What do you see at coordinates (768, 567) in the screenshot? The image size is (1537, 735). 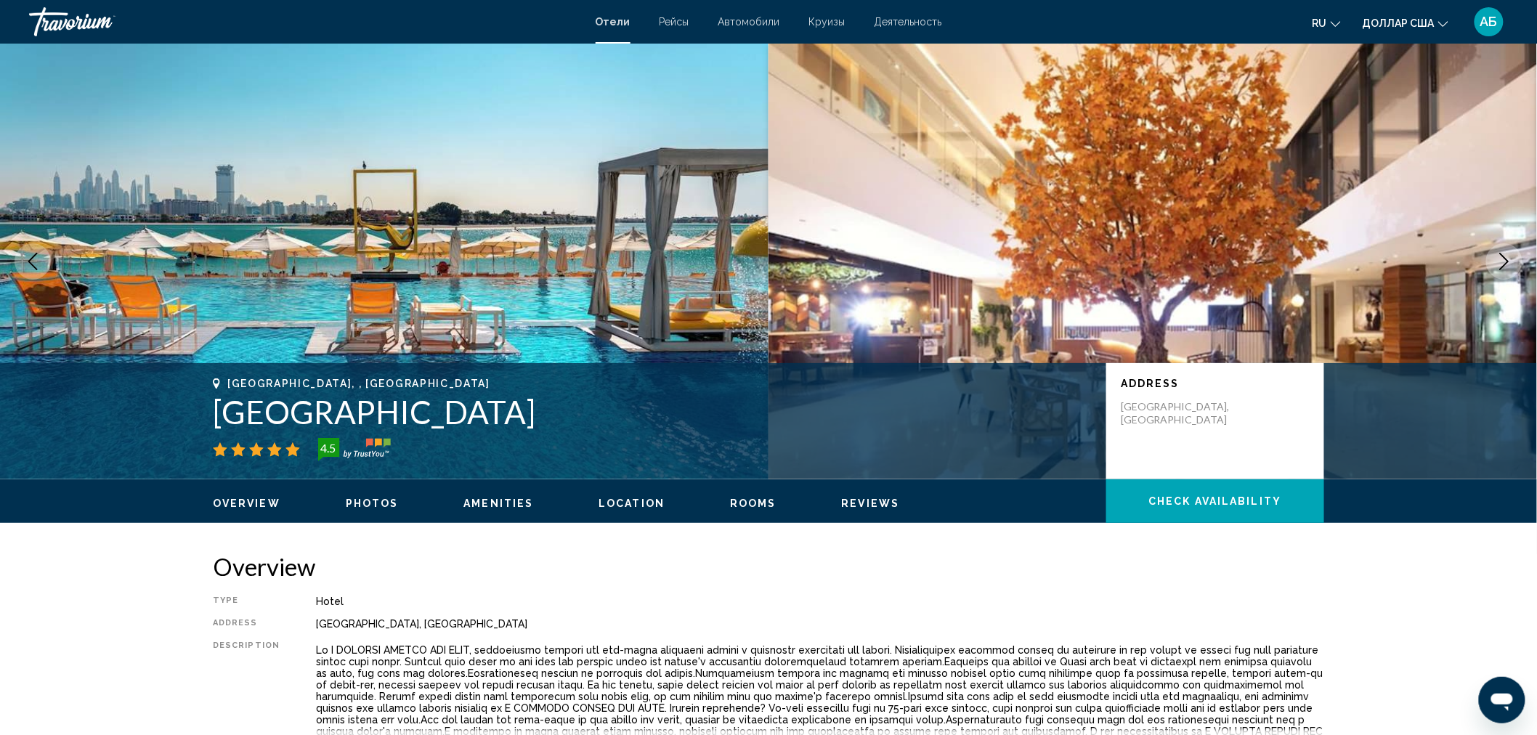 I see `h2: Overview` at bounding box center [768, 567].